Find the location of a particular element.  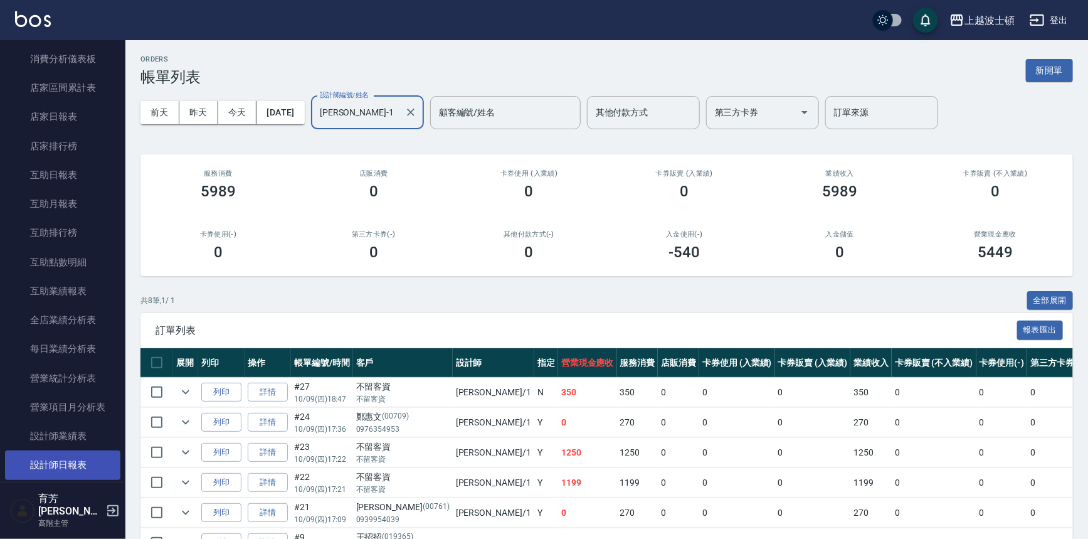

h2: 卡券使用 (入業績) is located at coordinates (529, 173).